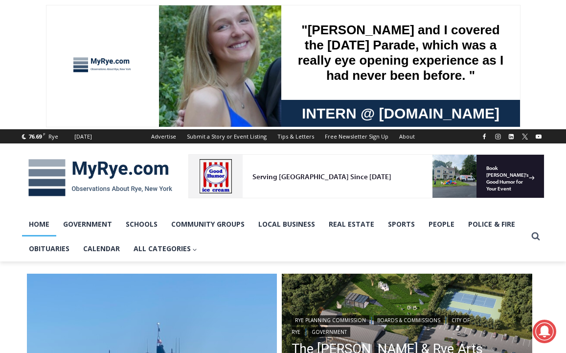 This screenshot has width=566, height=353. I want to click on a: Free Newsletter Sign Up, so click(357, 136).